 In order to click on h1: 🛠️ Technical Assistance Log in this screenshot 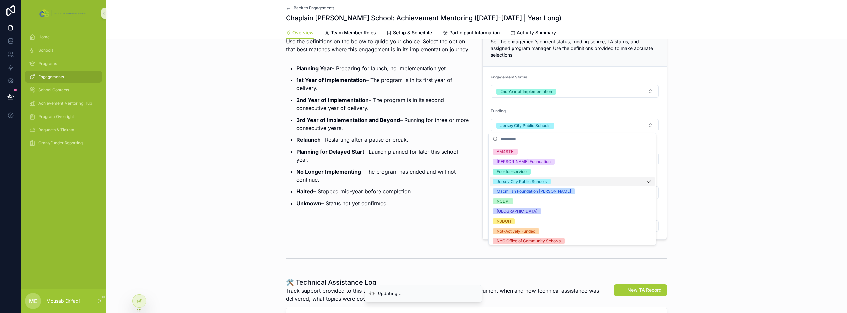, I will do `click(452, 282)`.